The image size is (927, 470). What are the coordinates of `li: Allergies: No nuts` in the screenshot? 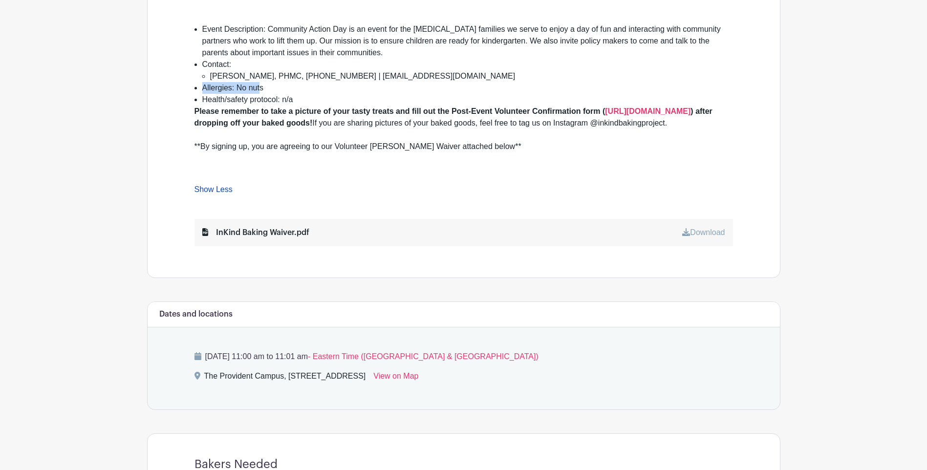 It's located at (468, 88).